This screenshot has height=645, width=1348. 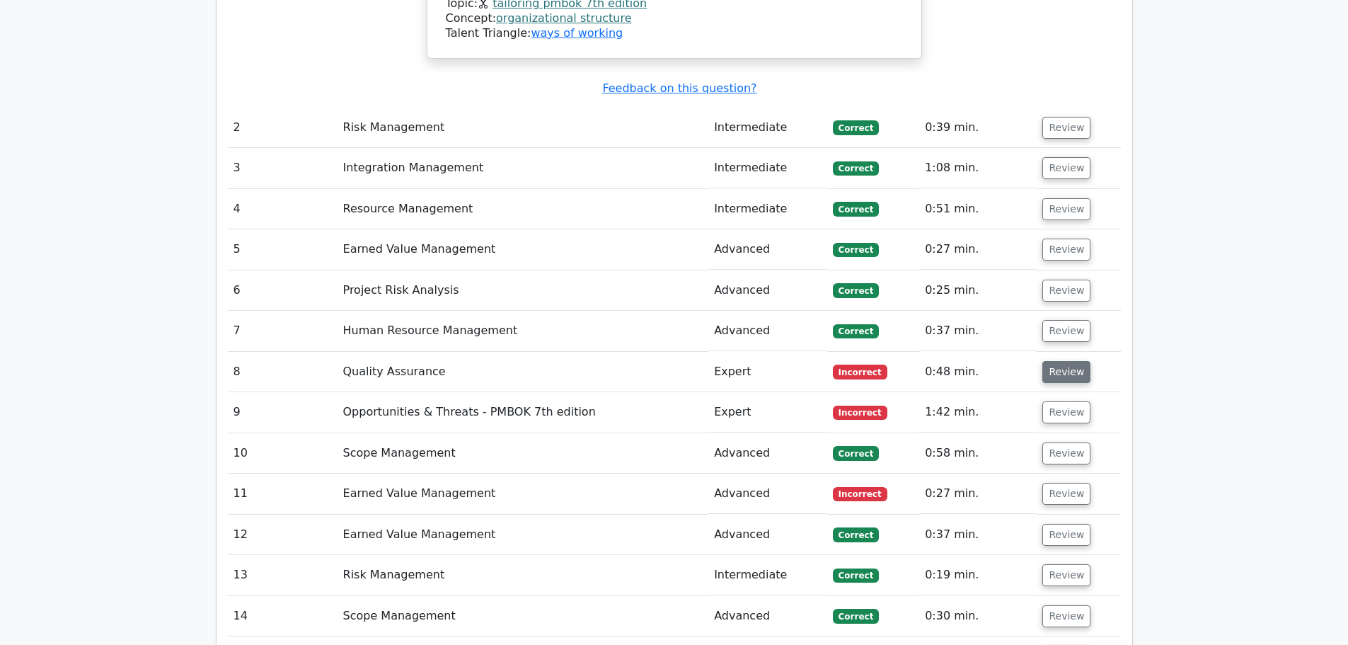 What do you see at coordinates (577, 33) in the screenshot?
I see `a: ways of working` at bounding box center [577, 33].